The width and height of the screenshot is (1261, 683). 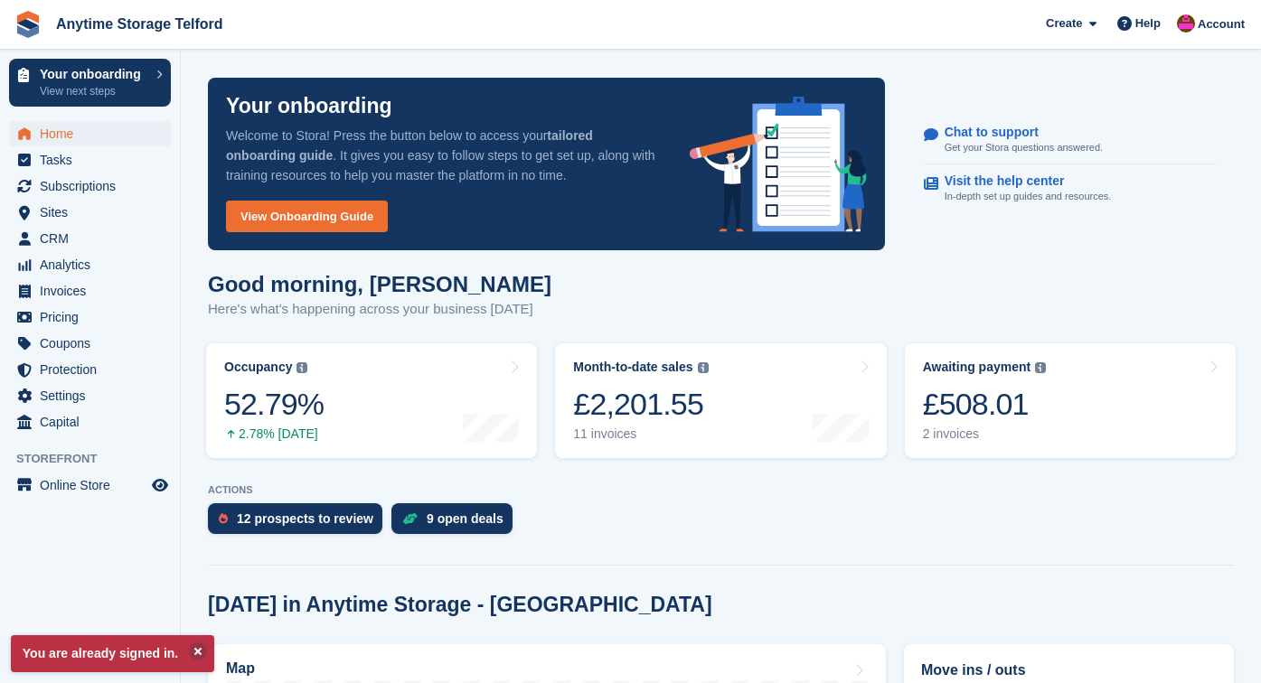 What do you see at coordinates (89, 82) in the screenshot?
I see `a: Your onboarding View next steps` at bounding box center [89, 82].